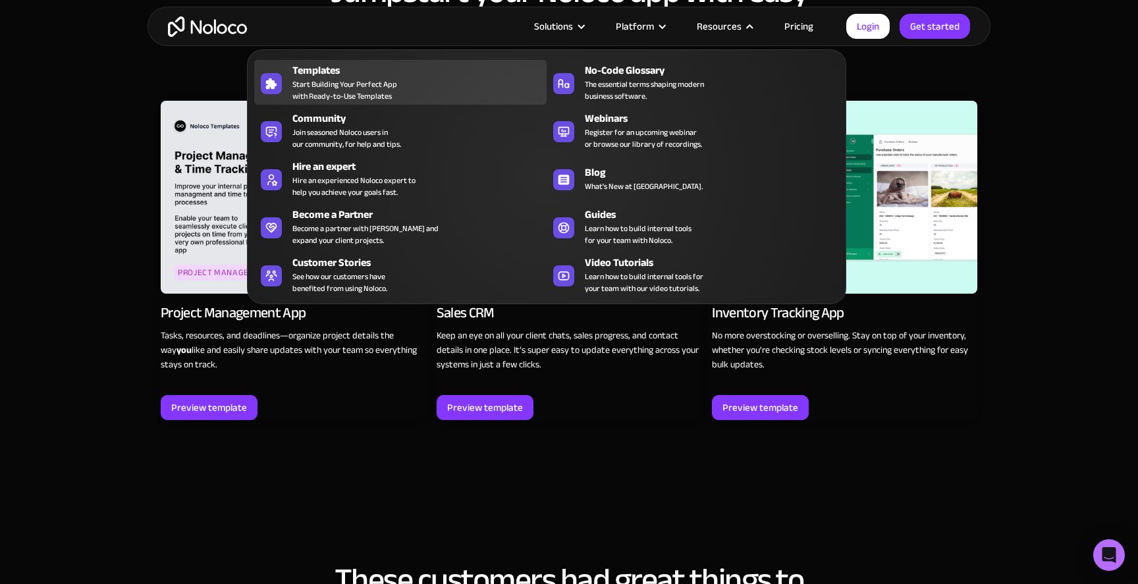 This screenshot has height=584, width=1138. Describe the element at coordinates (638, 234) in the screenshot. I see `span: Learn how to build internal tools for your team with Noloco.` at that location.